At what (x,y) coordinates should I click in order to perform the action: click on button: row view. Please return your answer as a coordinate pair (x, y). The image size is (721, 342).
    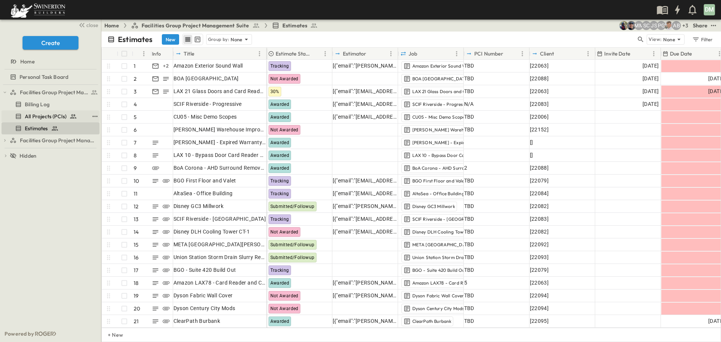
    Looking at the image, I should click on (188, 39).